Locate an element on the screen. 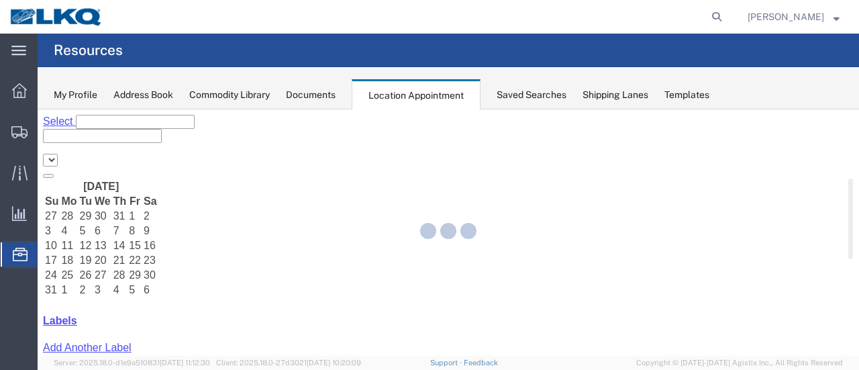  div: Commodity Library is located at coordinates (229, 95).